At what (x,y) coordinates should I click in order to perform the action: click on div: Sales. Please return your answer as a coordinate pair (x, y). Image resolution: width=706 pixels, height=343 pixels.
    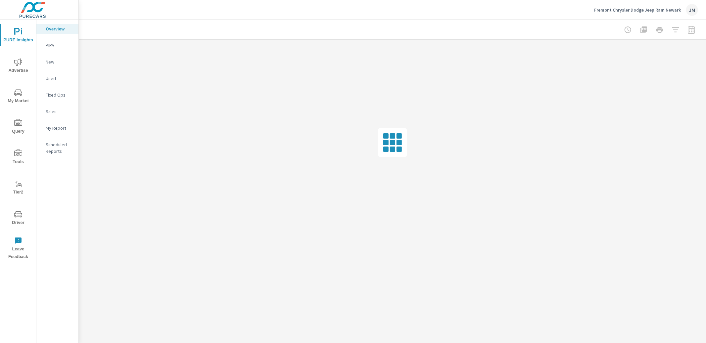
    Looking at the image, I should click on (57, 112).